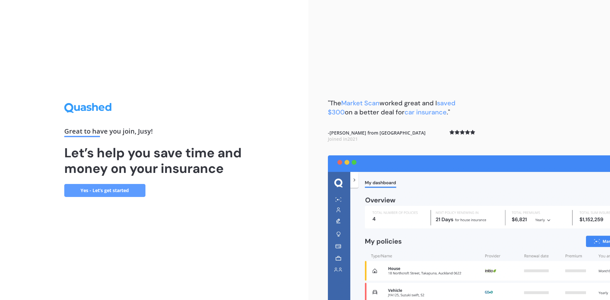 The height and width of the screenshot is (300, 610). What do you see at coordinates (105, 190) in the screenshot?
I see `a: Yes - Let’s get started` at bounding box center [105, 190].